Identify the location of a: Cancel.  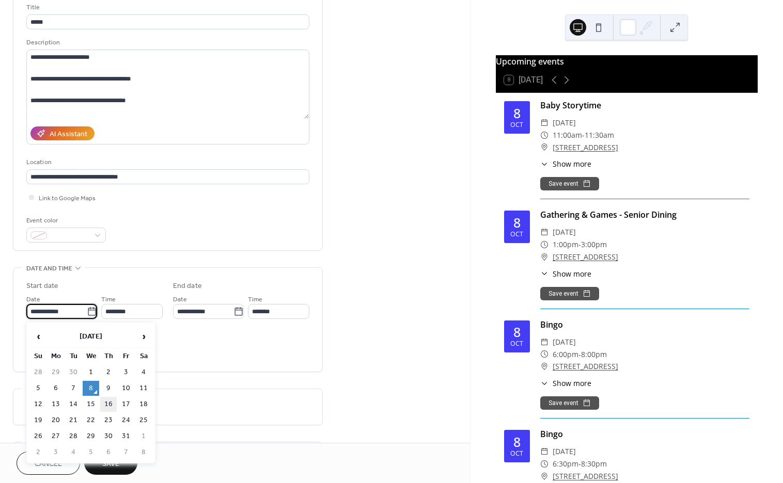
(48, 463).